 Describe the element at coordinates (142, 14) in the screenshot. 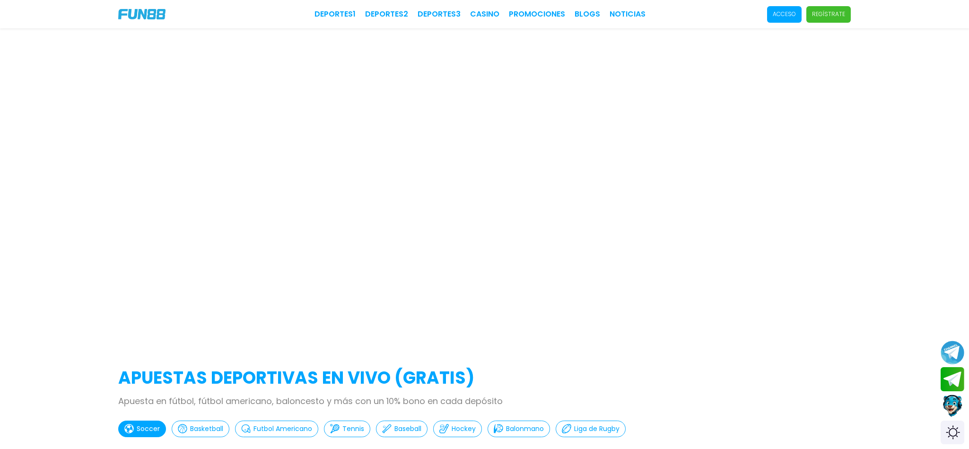

I see `img: Company Logo` at that location.